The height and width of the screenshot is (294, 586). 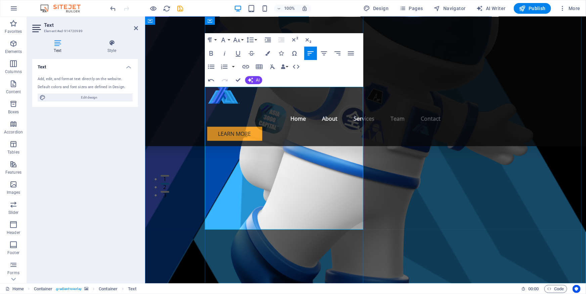 I want to click on p: Header, so click(x=13, y=233).